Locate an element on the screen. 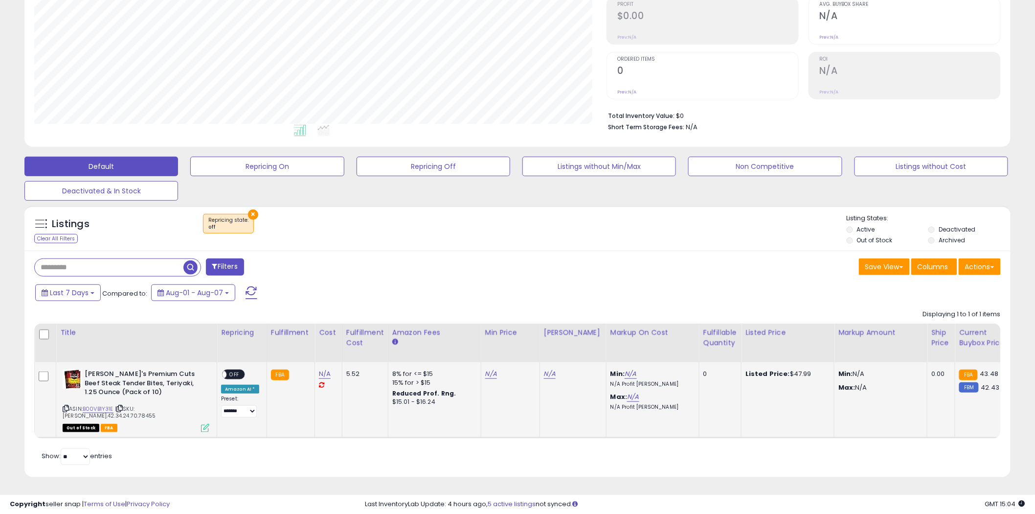 This screenshot has width=1035, height=514. span: Aug-01 - Aug-07 is located at coordinates (194, 293).